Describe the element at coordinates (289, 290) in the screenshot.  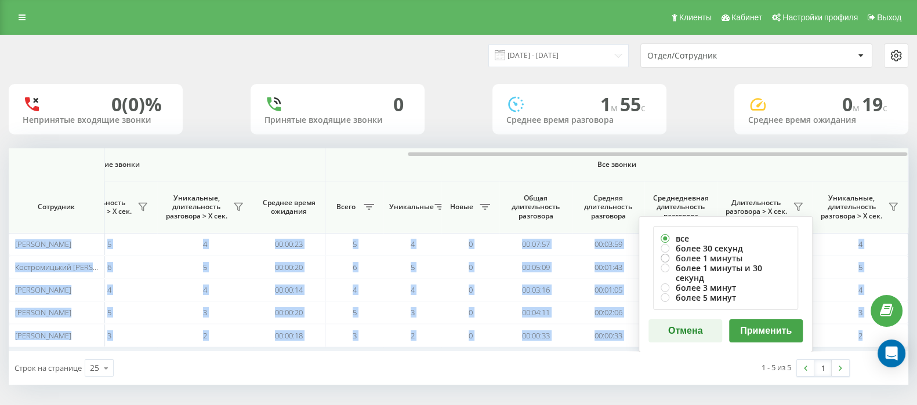
I see `td: 00:00:14` at that location.